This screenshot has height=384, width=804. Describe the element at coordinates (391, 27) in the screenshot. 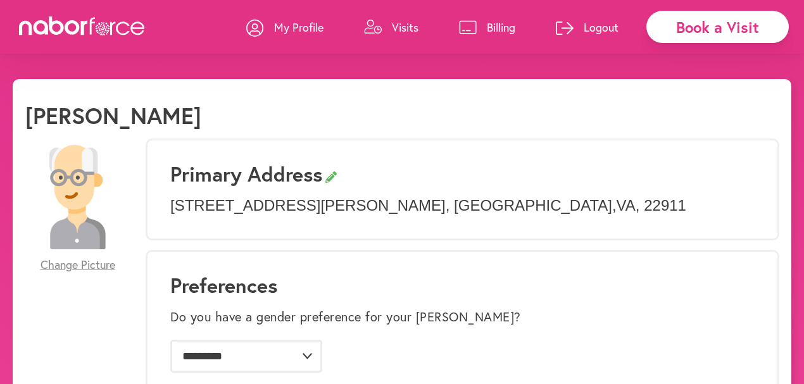

I see `a: Visits` at that location.